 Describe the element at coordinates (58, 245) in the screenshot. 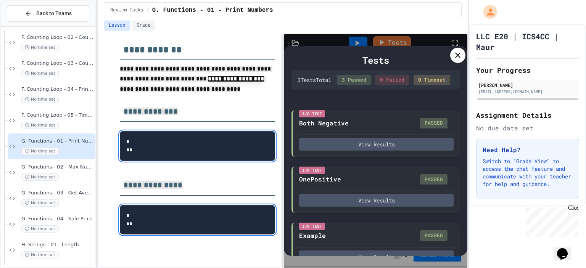

I see `span: H. Strings - 01 - Length` at that location.